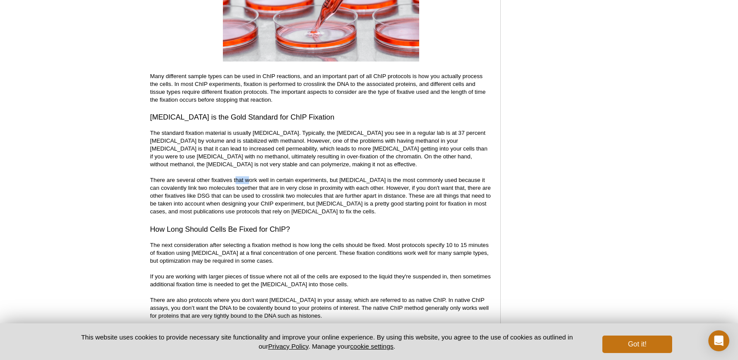 Image resolution: width=738 pixels, height=360 pixels. Describe the element at coordinates (321, 88) in the screenshot. I see `p: Many different sample types can be used in ChIP reactions, and an important part of all ChIP prot...` at that location.